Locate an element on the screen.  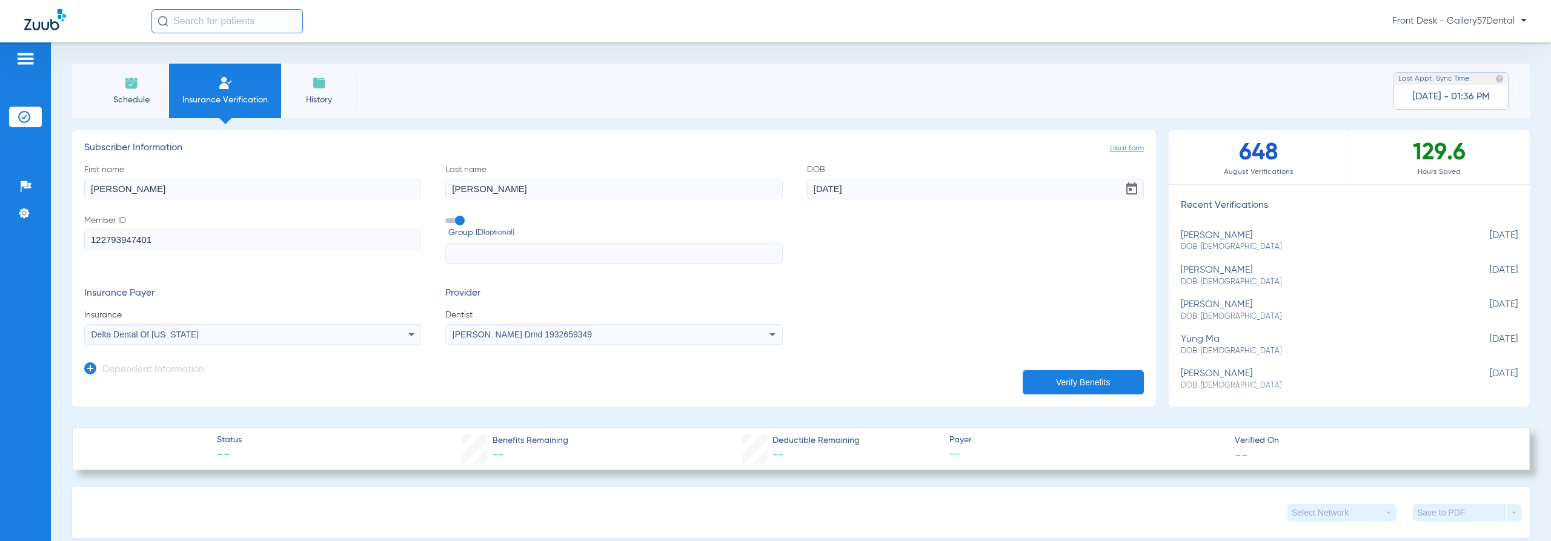
span: August Verifications is located at coordinates (1258, 172).